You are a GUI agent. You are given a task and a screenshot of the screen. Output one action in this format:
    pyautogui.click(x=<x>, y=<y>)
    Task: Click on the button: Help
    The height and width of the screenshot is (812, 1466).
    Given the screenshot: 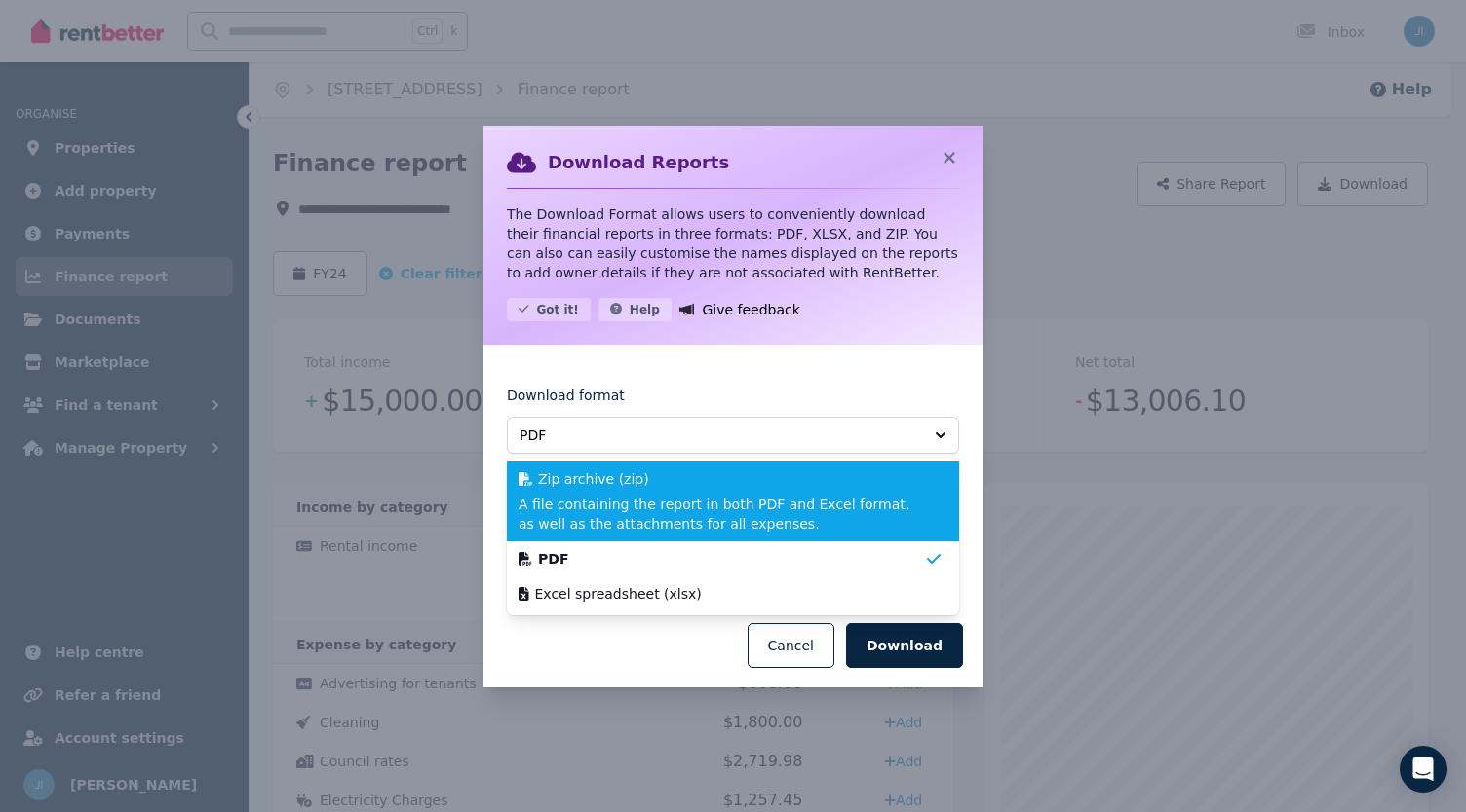 What is the action you would take?
    pyautogui.click(x=634, y=309)
    